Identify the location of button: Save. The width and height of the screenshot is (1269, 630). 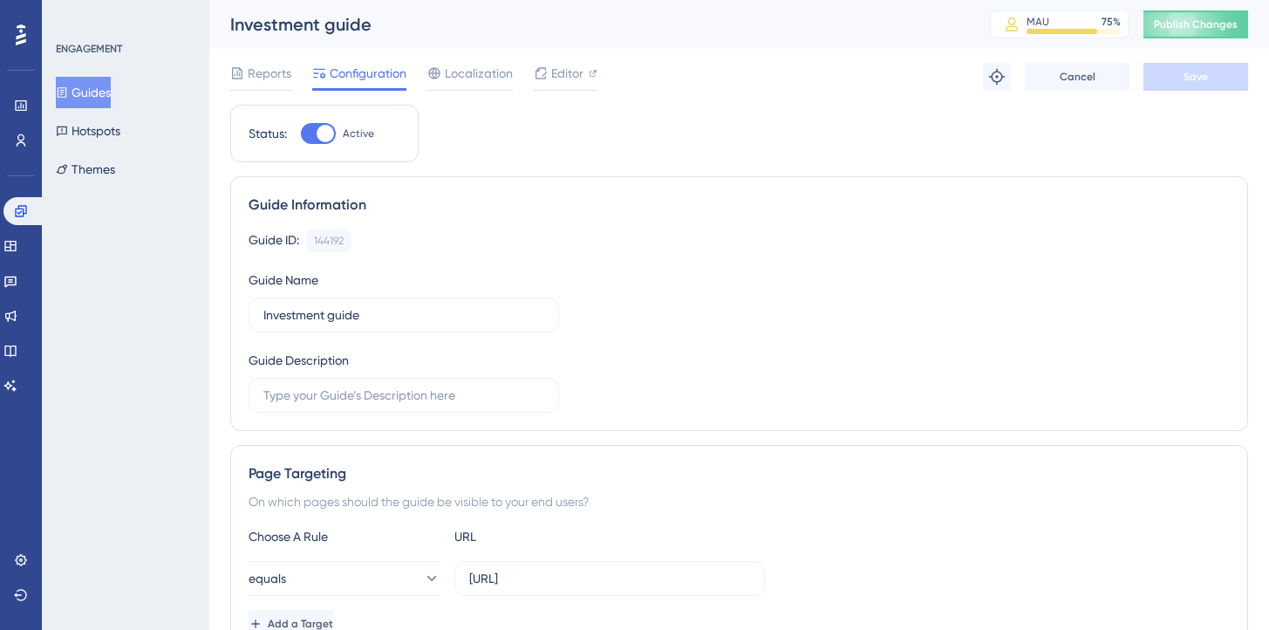
(1196, 77).